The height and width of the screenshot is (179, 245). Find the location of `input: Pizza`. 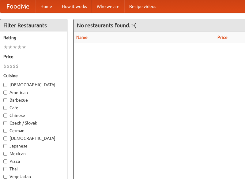

input: Pizza is located at coordinates (5, 162).